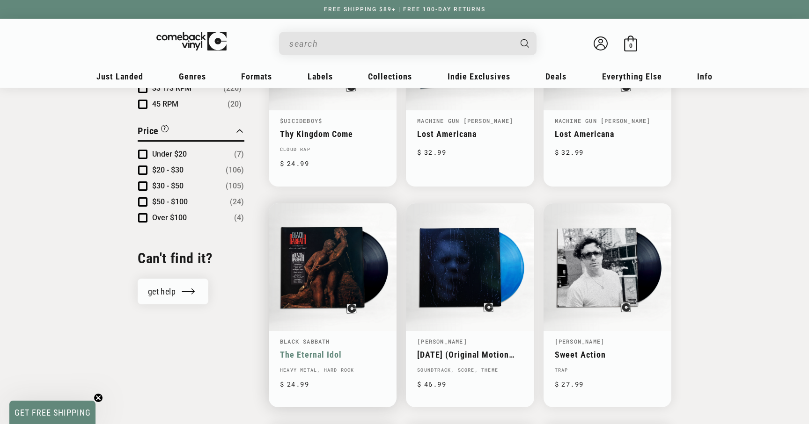 The width and height of the screenshot is (809, 424). Describe the element at coordinates (169, 218) in the screenshot. I see `span: Over $100` at that location.